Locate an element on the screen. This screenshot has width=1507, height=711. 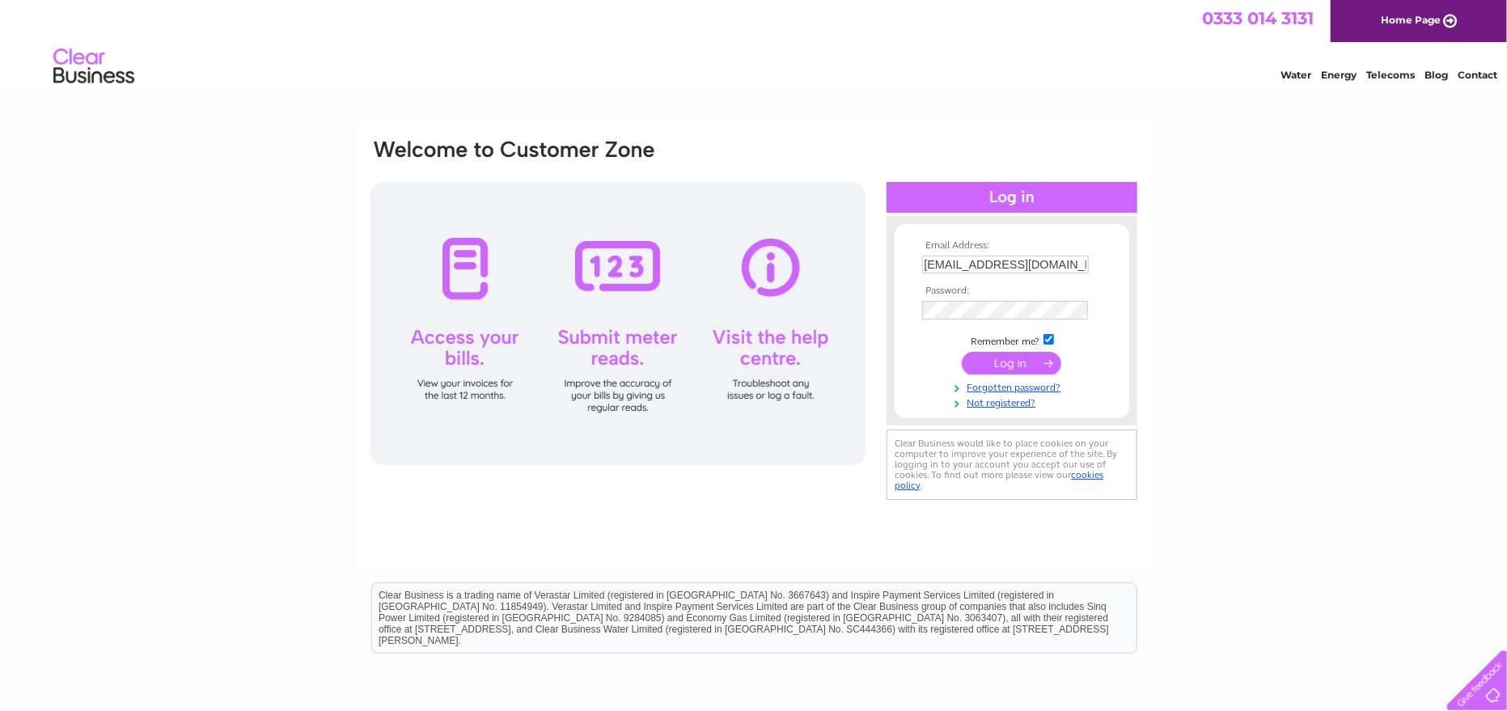
a: Blog is located at coordinates (1436, 74).